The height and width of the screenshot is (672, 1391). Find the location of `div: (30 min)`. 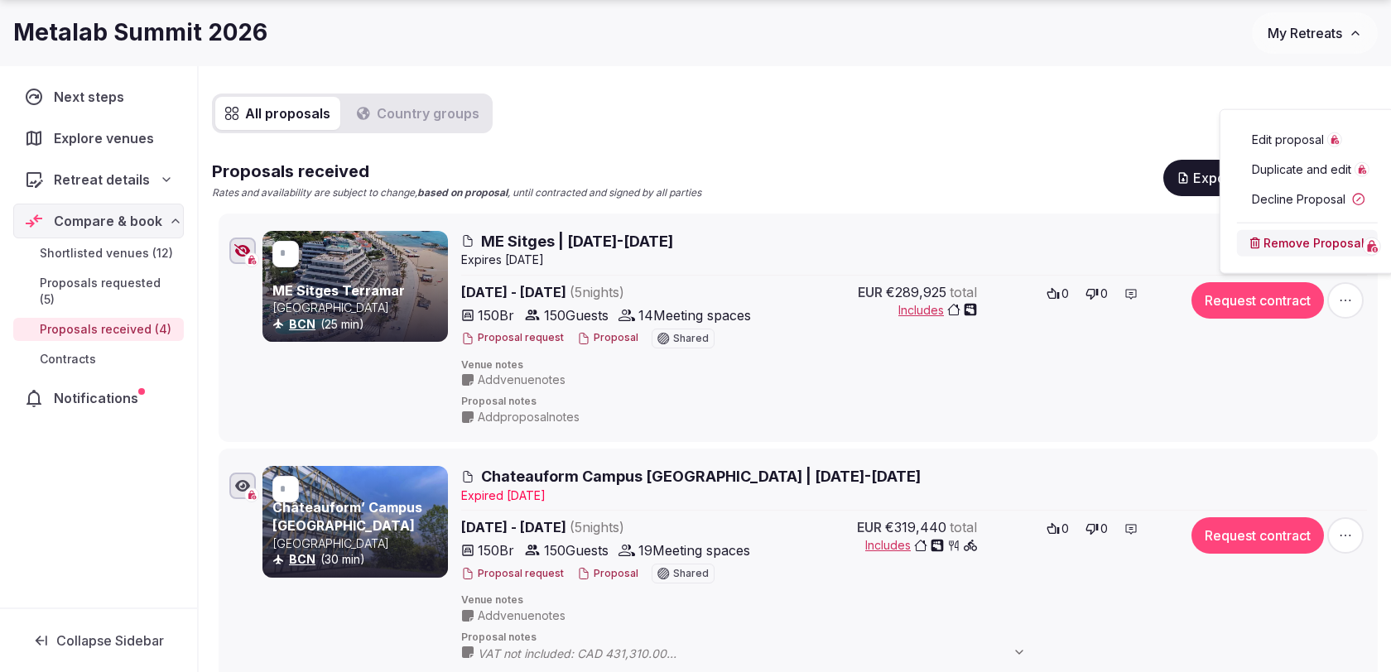

div: (30 min) is located at coordinates (359, 560).